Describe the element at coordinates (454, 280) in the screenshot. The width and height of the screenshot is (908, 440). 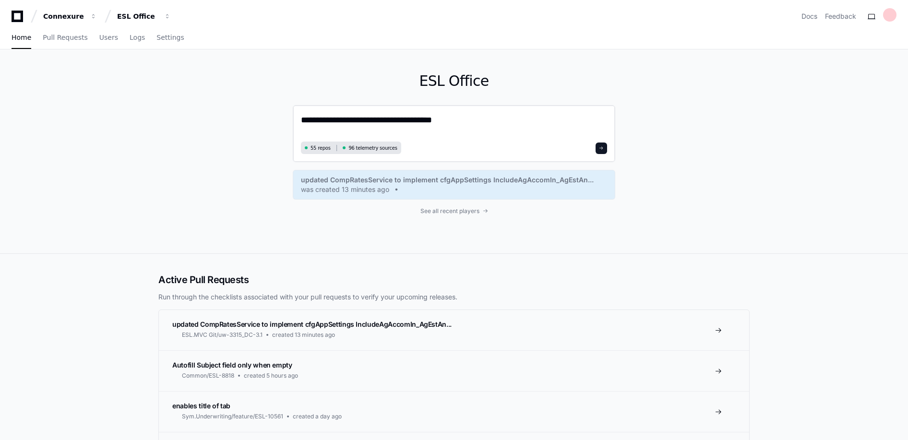
I see `h2: Active Pull Requests` at that location.